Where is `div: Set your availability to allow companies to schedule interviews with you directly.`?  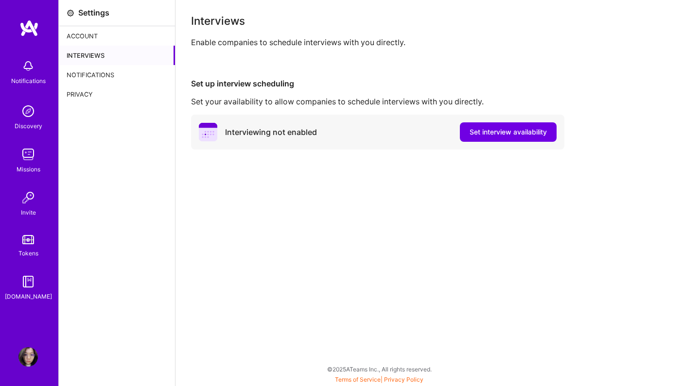 div: Set your availability to allow companies to schedule interviews with you directly. is located at coordinates (437, 102).